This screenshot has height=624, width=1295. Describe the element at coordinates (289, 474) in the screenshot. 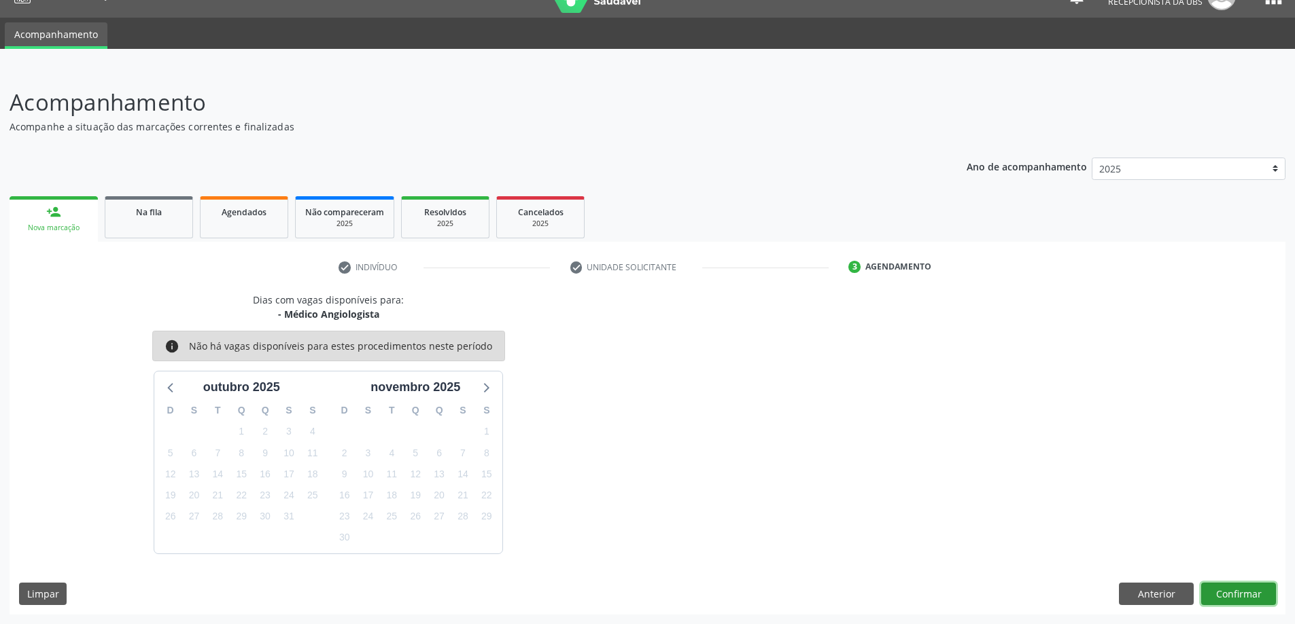

I see `span: sexta-feira, 17 de outubro de 2025` at that location.